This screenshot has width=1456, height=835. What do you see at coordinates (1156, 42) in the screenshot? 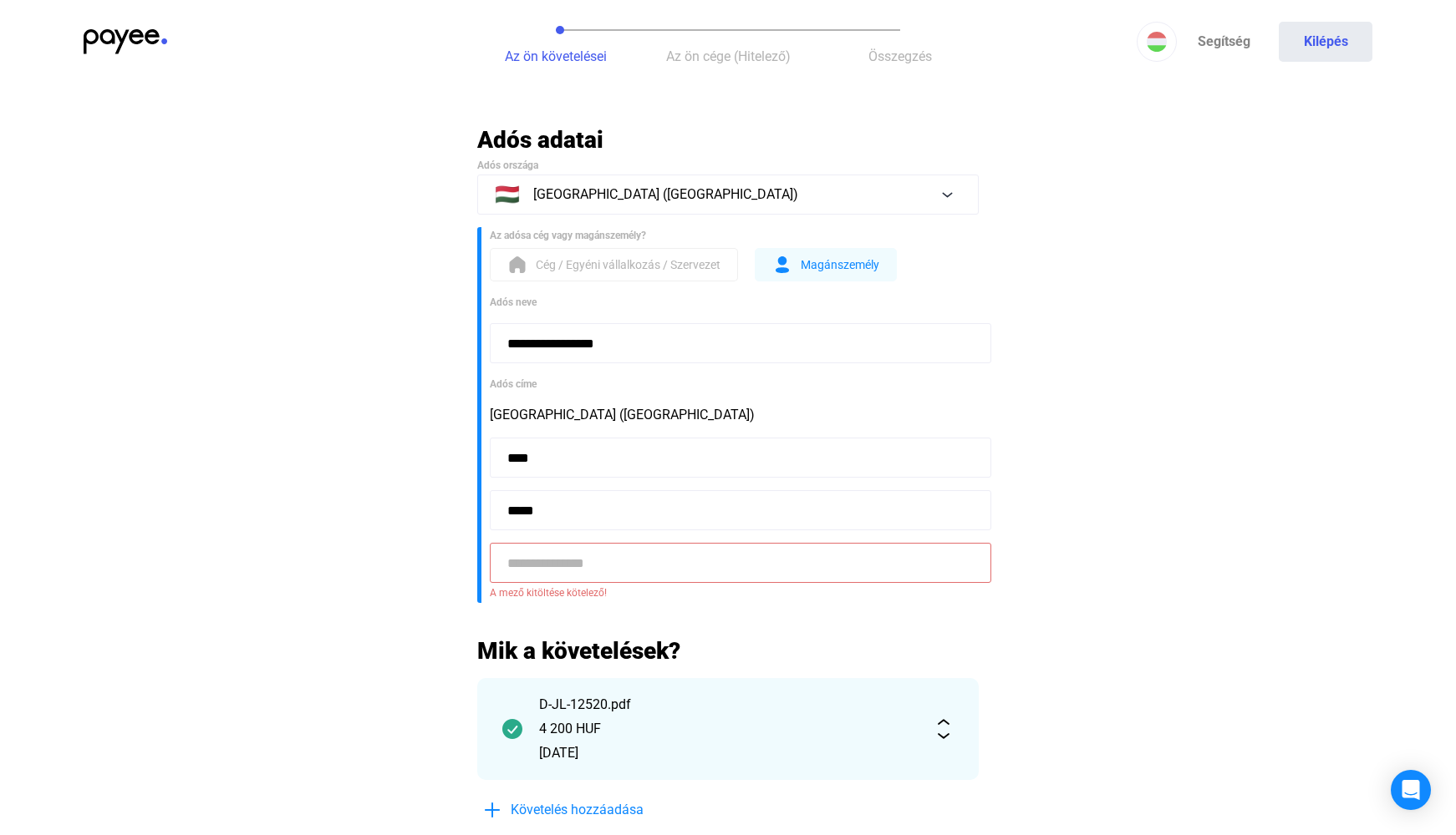
I see `img: HU` at bounding box center [1156, 42].